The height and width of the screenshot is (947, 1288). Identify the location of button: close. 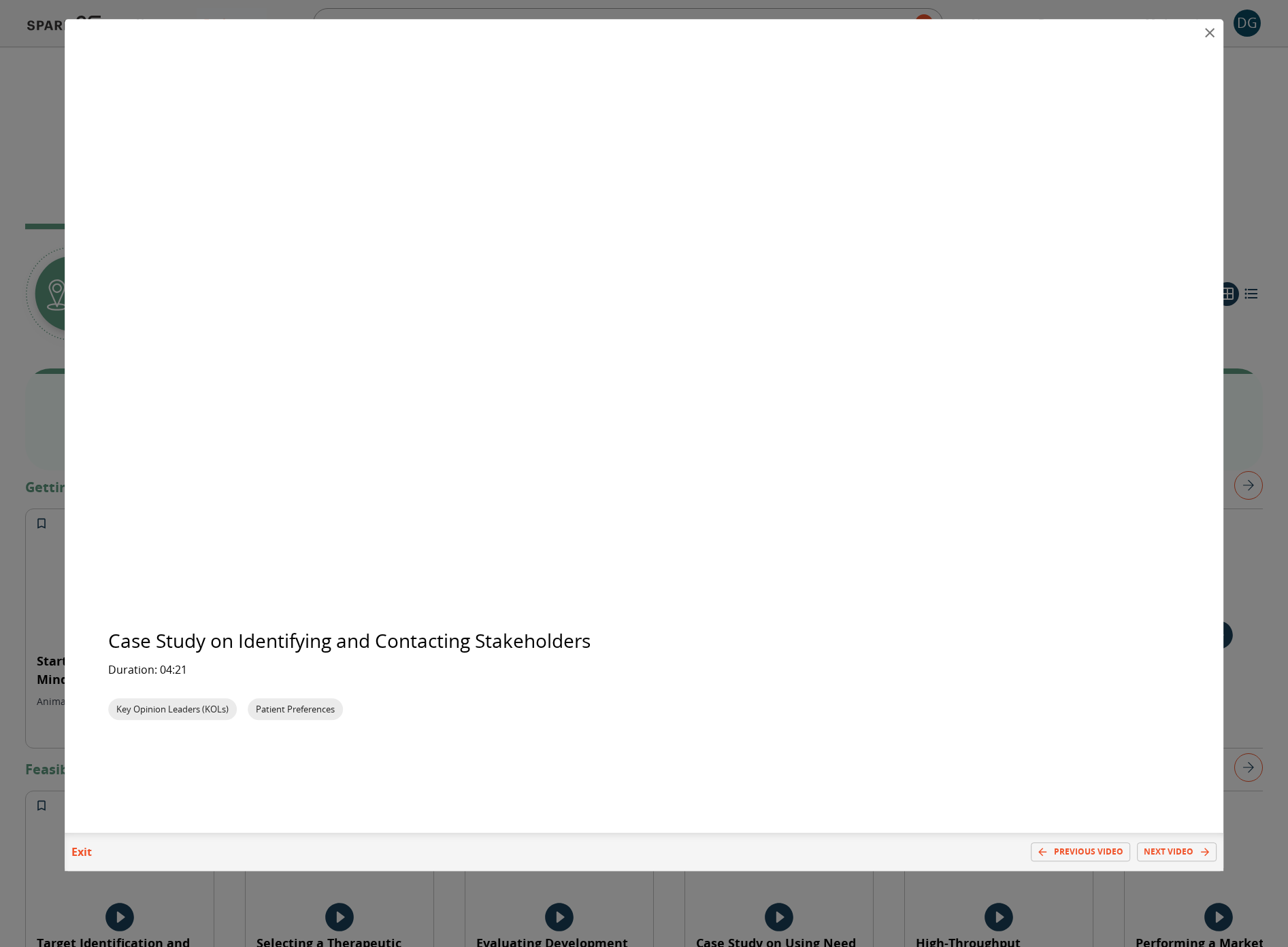
(1210, 33).